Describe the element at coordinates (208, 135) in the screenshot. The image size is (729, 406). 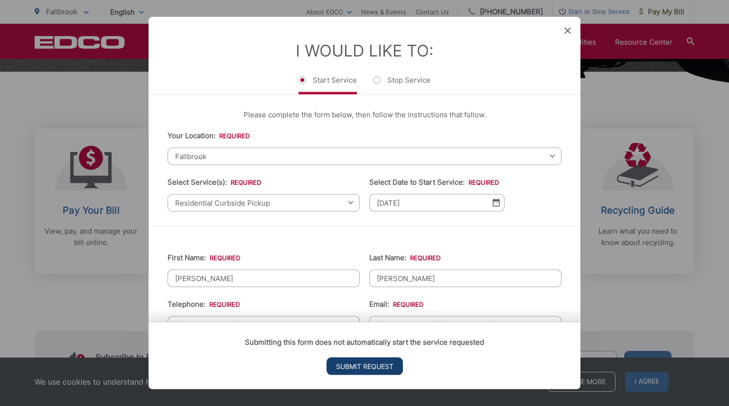
I see `label: Your Location:` at that location.